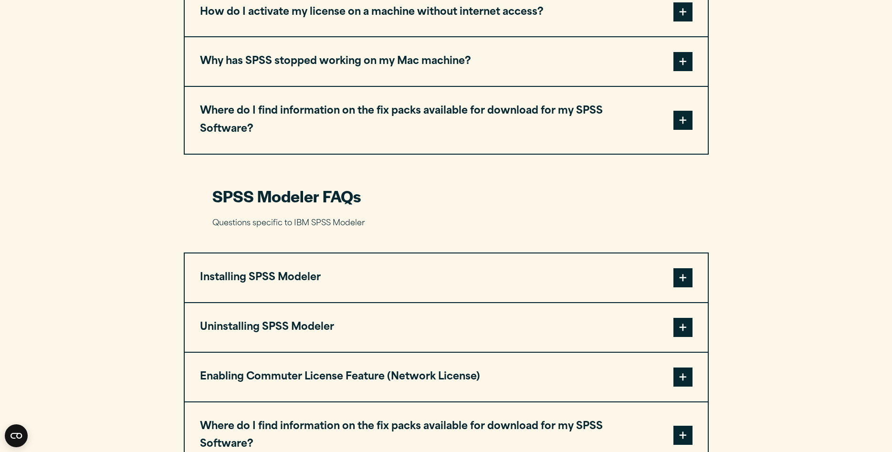 This screenshot has width=892, height=452. I want to click on button: Where do I find information on the fix packs available for download for my SPSS Software?, so click(446, 120).